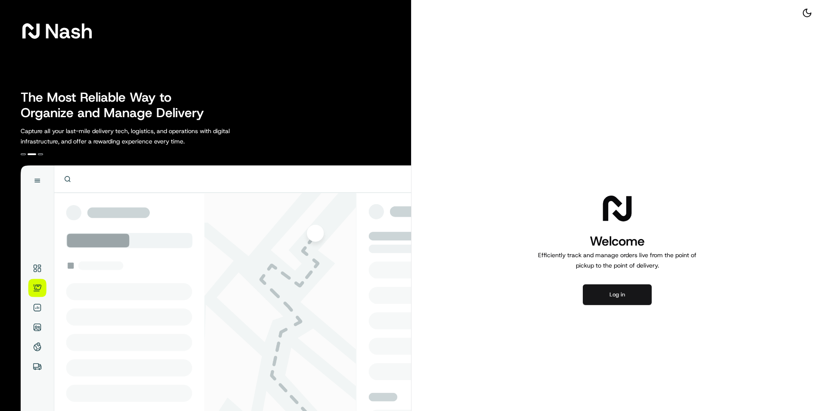 Image resolution: width=823 pixels, height=411 pixels. I want to click on span: Nash, so click(68, 31).